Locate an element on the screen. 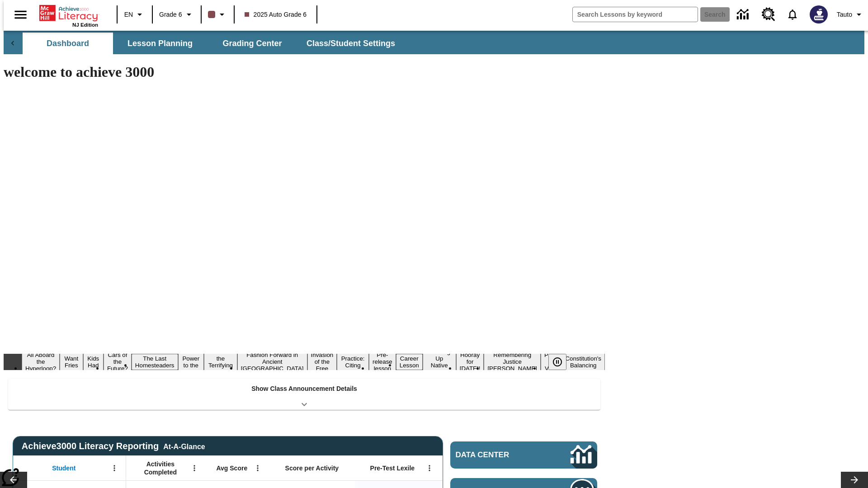 The width and height of the screenshot is (868, 488). button: Pause is located at coordinates (557, 362).